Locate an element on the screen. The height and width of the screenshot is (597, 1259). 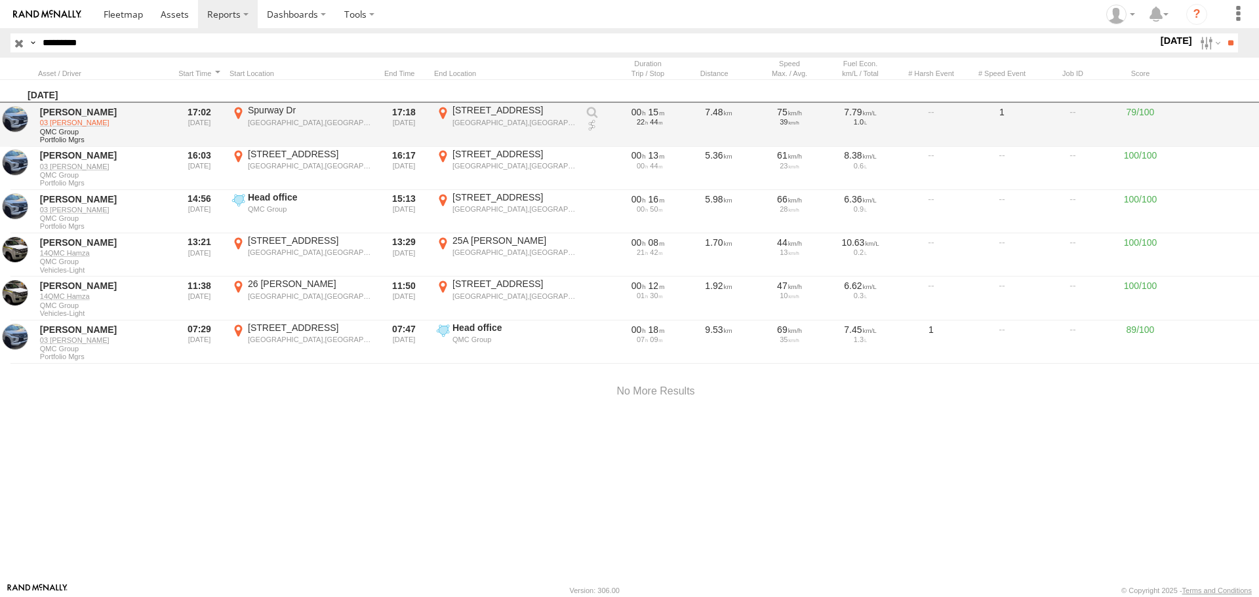
div: 44 is located at coordinates (789, 243).